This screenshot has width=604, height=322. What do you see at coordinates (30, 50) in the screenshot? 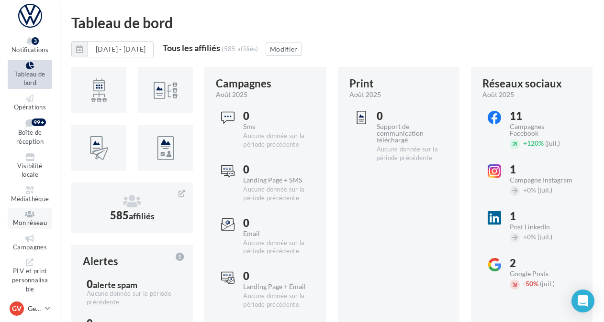
I see `span: Notifications` at bounding box center [30, 50].